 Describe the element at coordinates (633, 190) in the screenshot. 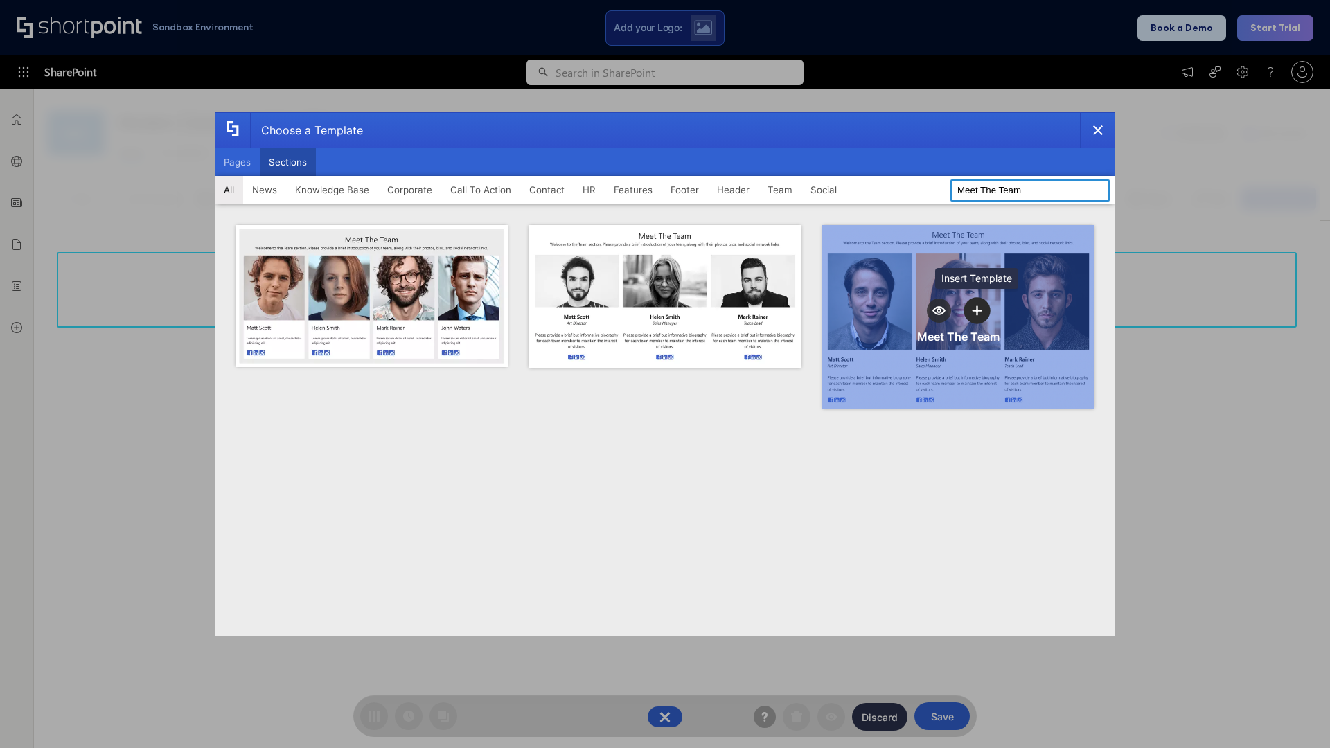

I see `button: Features` at that location.